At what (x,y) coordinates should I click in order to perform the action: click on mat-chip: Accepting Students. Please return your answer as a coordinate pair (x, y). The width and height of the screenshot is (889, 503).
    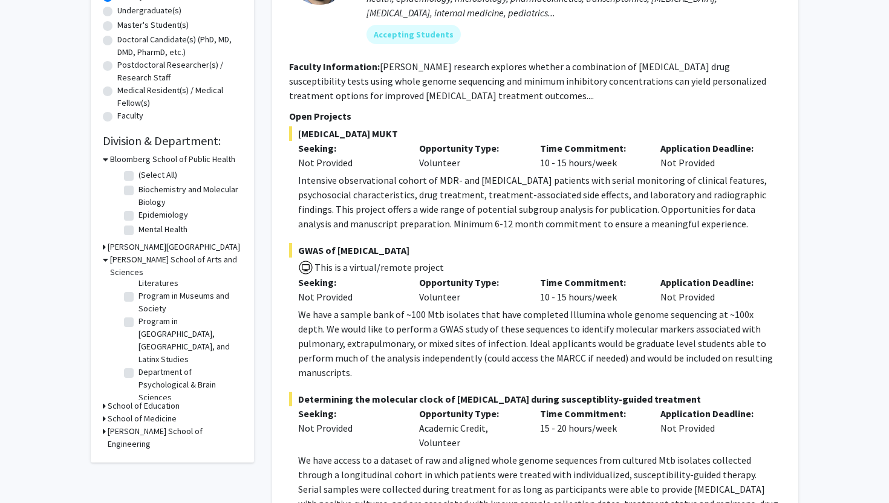
    Looking at the image, I should click on (414, 34).